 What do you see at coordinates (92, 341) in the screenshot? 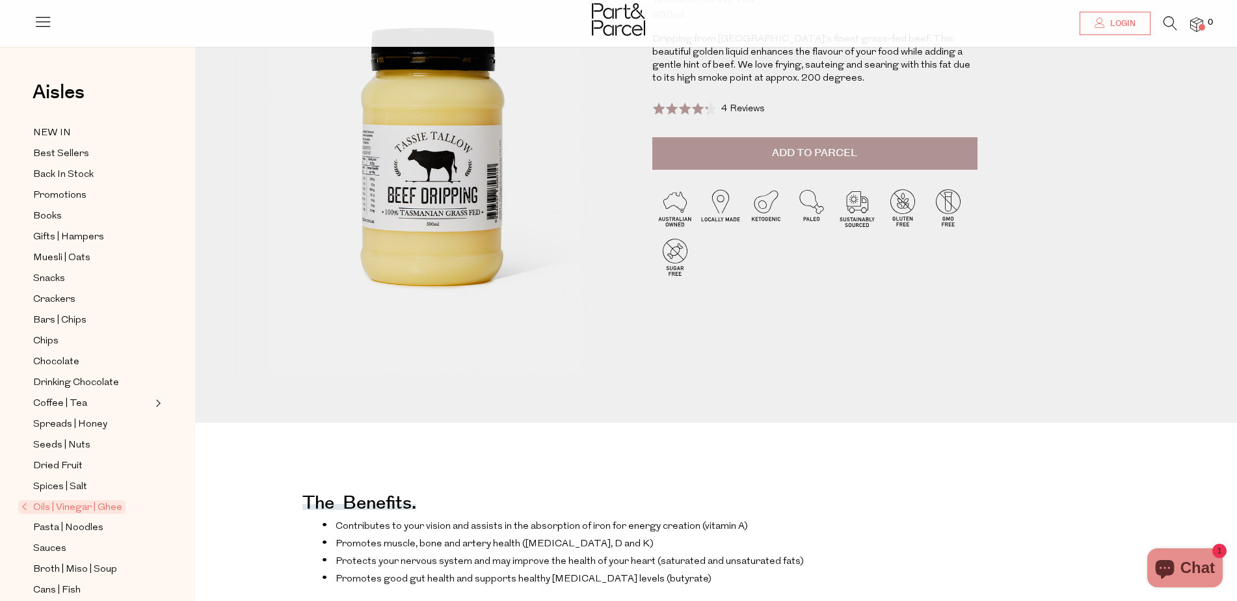
I see `a: Chips` at bounding box center [92, 341].